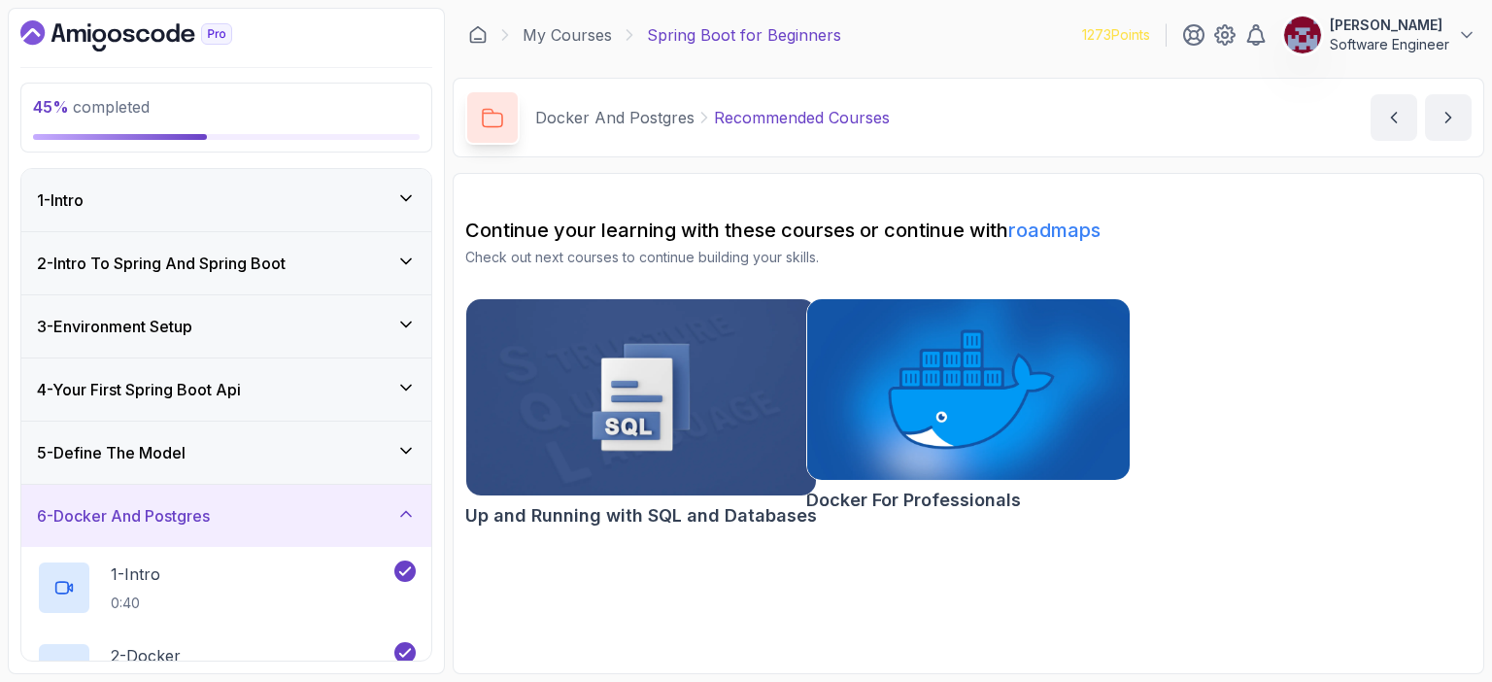 The width and height of the screenshot is (1492, 682). Describe the element at coordinates (91, 107) in the screenshot. I see `span: completed` at that location.